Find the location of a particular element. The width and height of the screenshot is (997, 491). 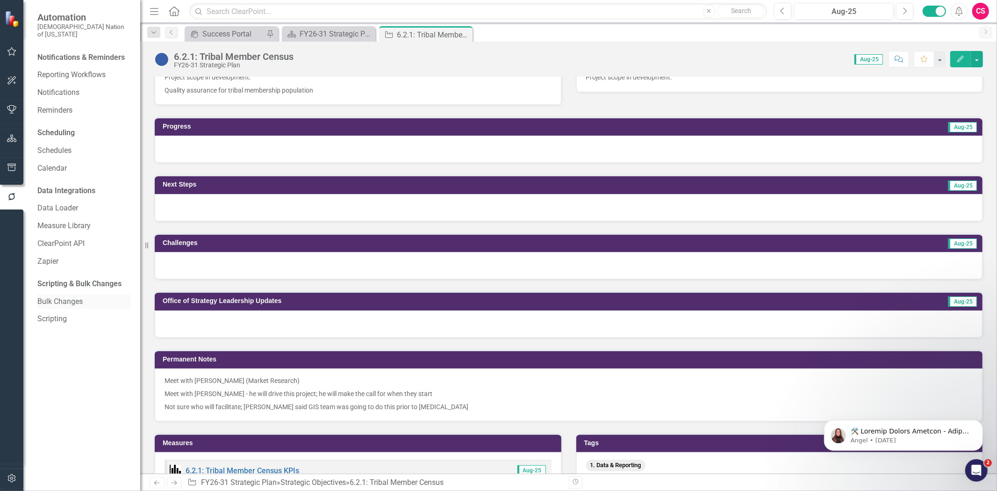

div: Aug-25 is located at coordinates (843, 12).